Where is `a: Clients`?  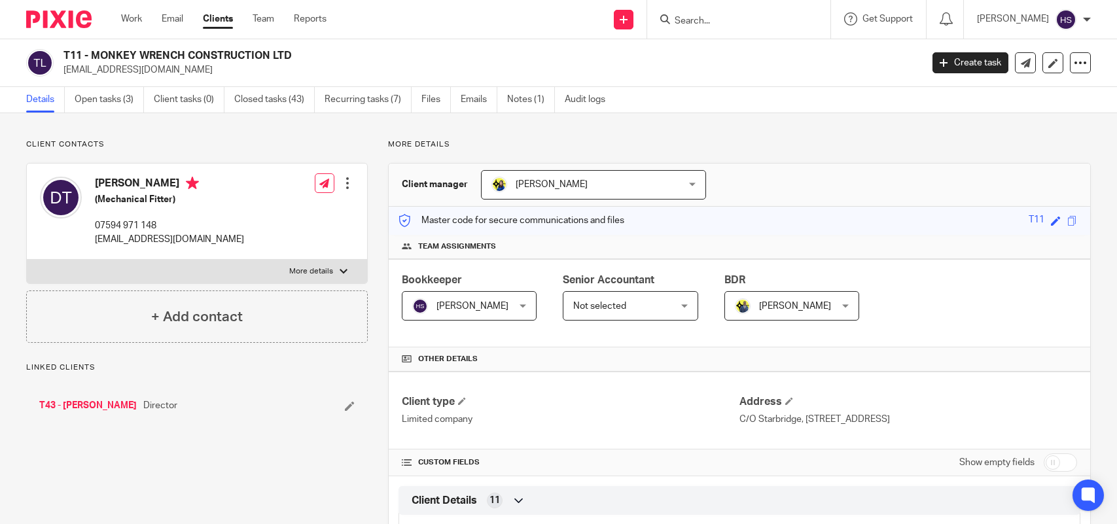 a: Clients is located at coordinates (218, 19).